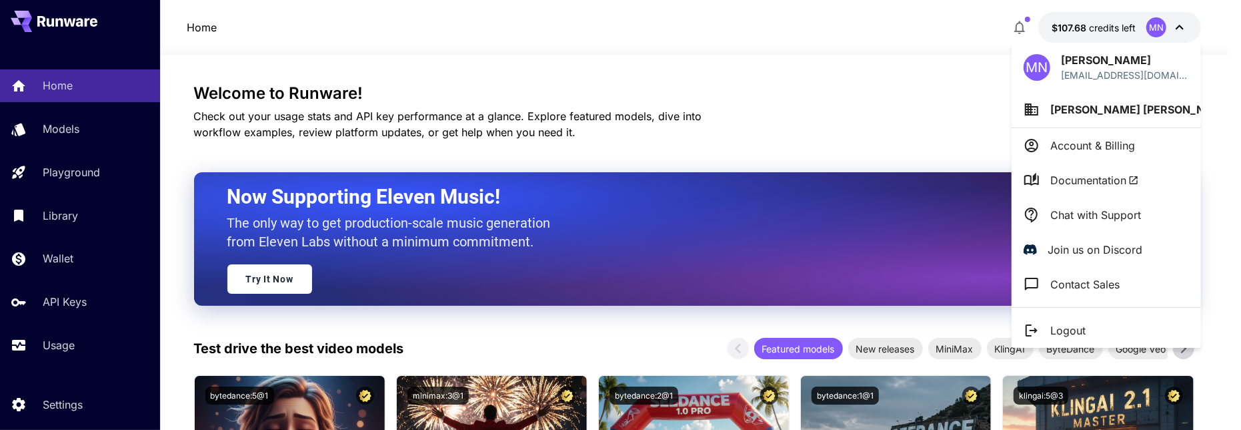 This screenshot has height=430, width=1241. I want to click on div: Keywords by Traffic, so click(186, 83).